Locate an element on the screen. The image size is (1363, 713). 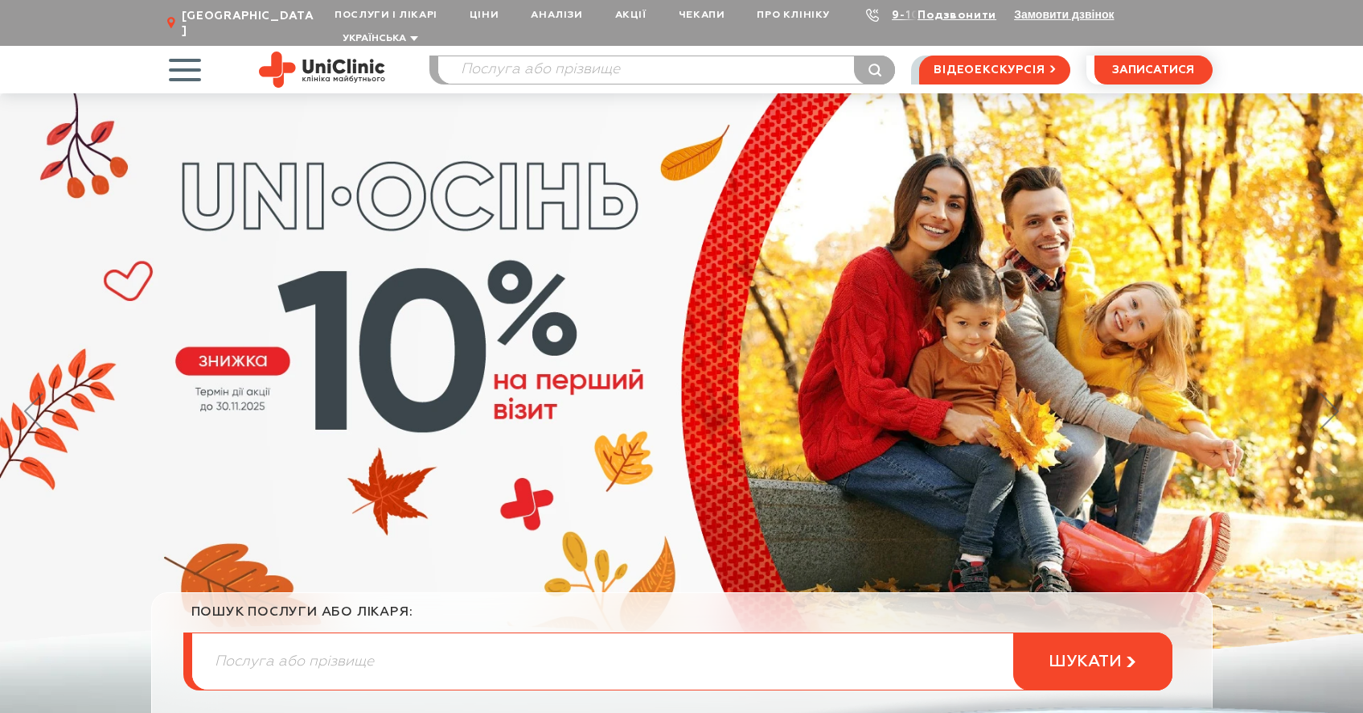
button: шукати is located at coordinates (1093, 661).